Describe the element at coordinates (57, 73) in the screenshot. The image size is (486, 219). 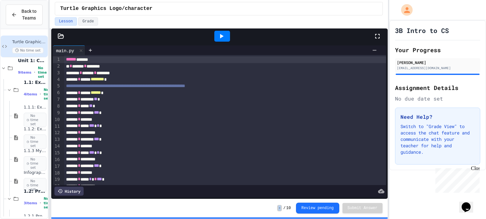
I see `div: 3` at that location.